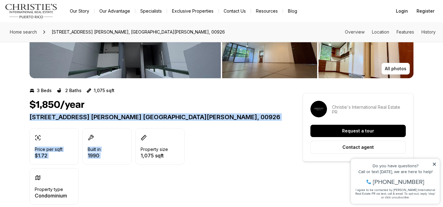 This screenshot has width=443, height=207. What do you see at coordinates (358, 131) in the screenshot?
I see `p: Request a tour` at bounding box center [358, 131].